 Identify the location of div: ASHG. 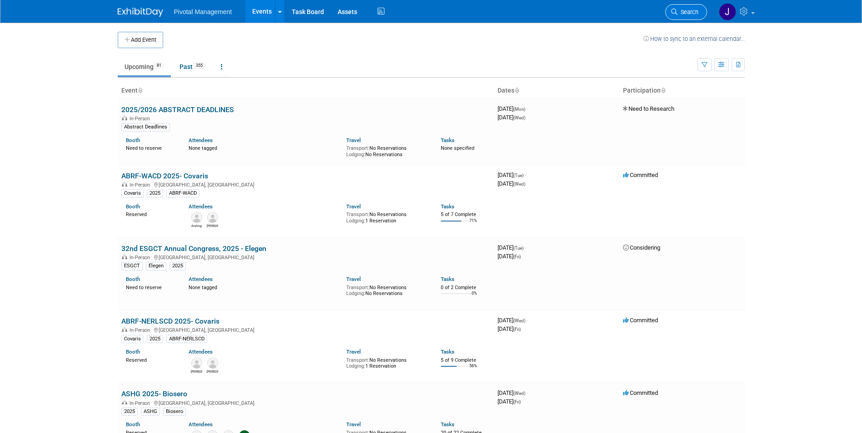
(150, 412).